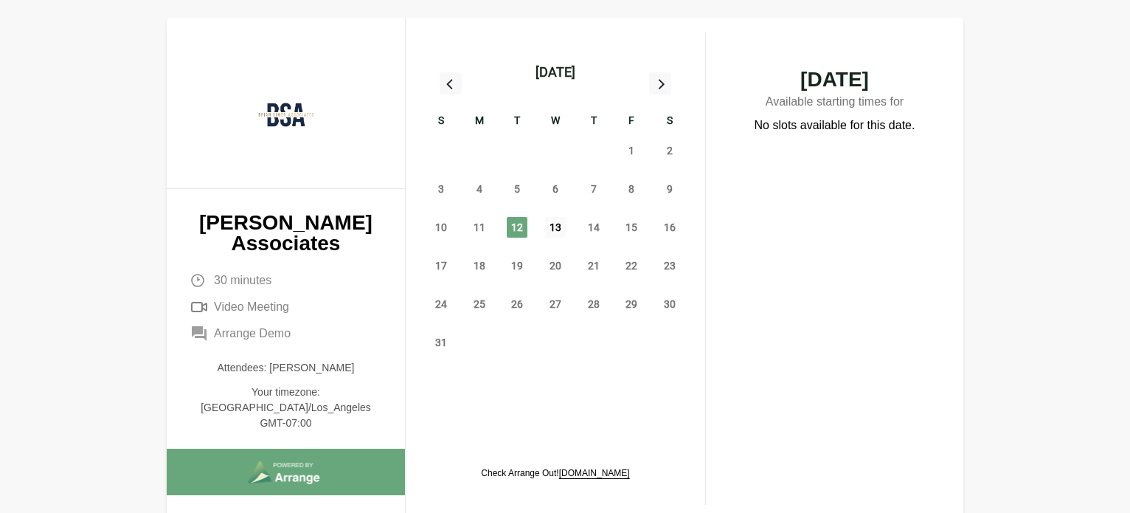  Describe the element at coordinates (632, 189) in the screenshot. I see `span: Friday, August 8, 2025` at that location.